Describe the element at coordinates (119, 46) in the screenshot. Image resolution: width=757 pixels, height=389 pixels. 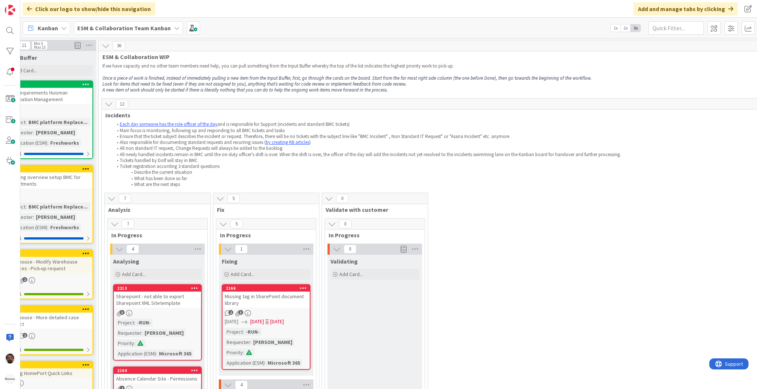
I see `span: 36` at that location.